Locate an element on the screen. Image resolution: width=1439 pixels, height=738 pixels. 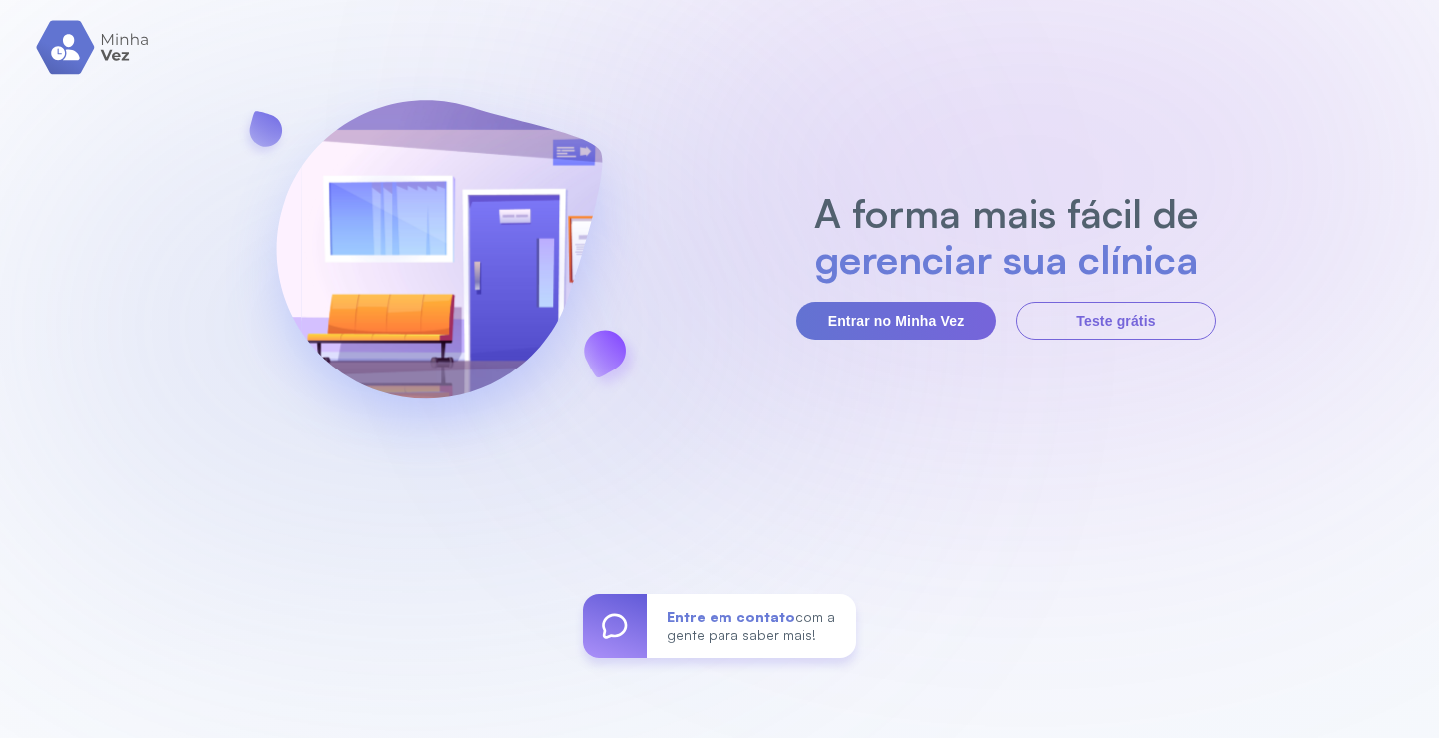
span: Entre em contato is located at coordinates (730, 616).